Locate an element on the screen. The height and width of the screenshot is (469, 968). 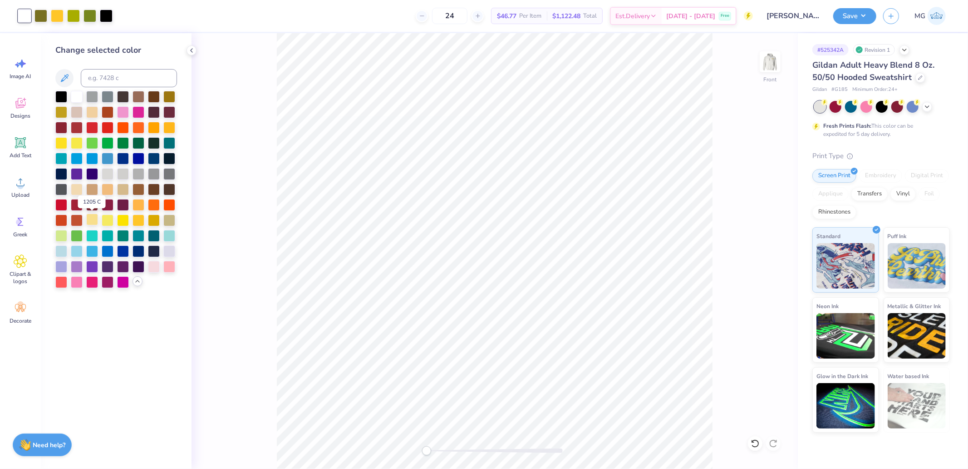
span: $1,122.48 is located at coordinates (567, 16).